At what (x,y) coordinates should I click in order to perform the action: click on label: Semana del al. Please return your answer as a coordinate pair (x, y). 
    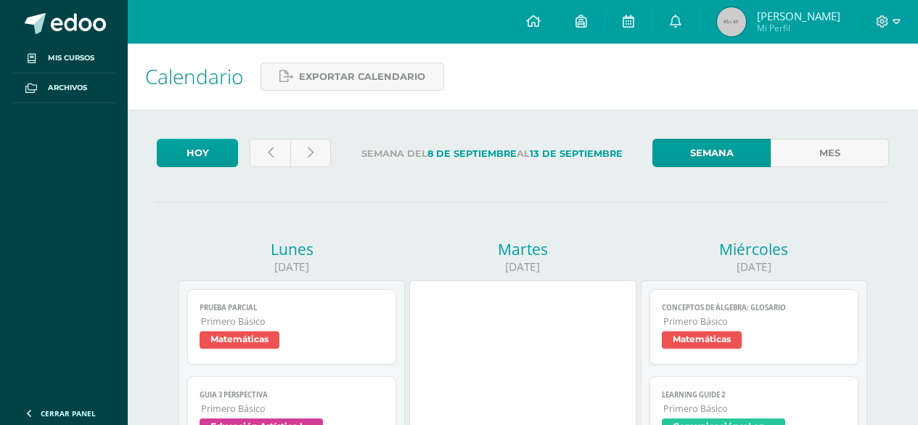
    Looking at the image, I should click on (492, 153).